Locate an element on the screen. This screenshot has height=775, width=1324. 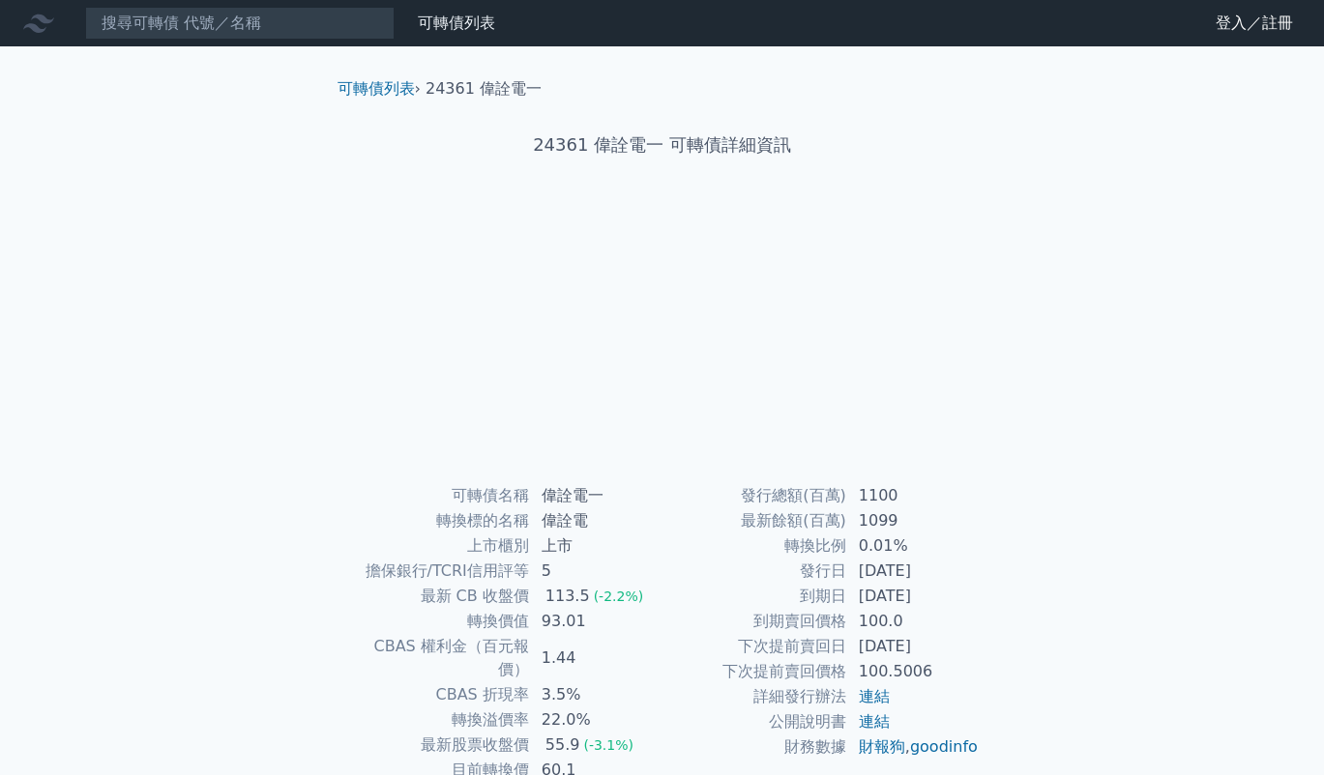
td: 財務數據 is located at coordinates (754, 747).